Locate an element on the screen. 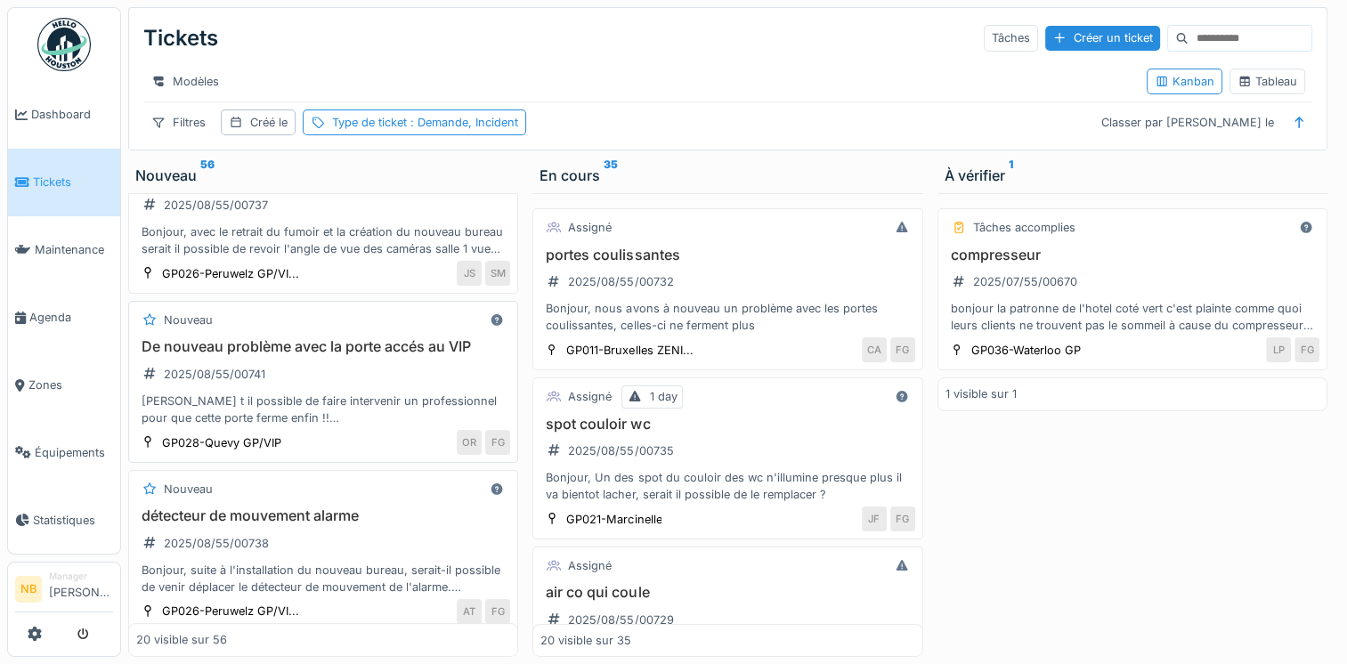  div: Tâches is located at coordinates (1010, 37).